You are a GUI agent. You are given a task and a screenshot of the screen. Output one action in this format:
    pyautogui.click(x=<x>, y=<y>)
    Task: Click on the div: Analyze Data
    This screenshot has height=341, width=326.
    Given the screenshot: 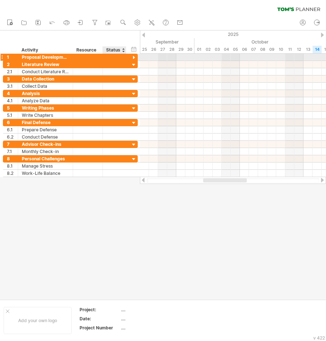 What is the action you would take?
    pyautogui.click(x=45, y=101)
    